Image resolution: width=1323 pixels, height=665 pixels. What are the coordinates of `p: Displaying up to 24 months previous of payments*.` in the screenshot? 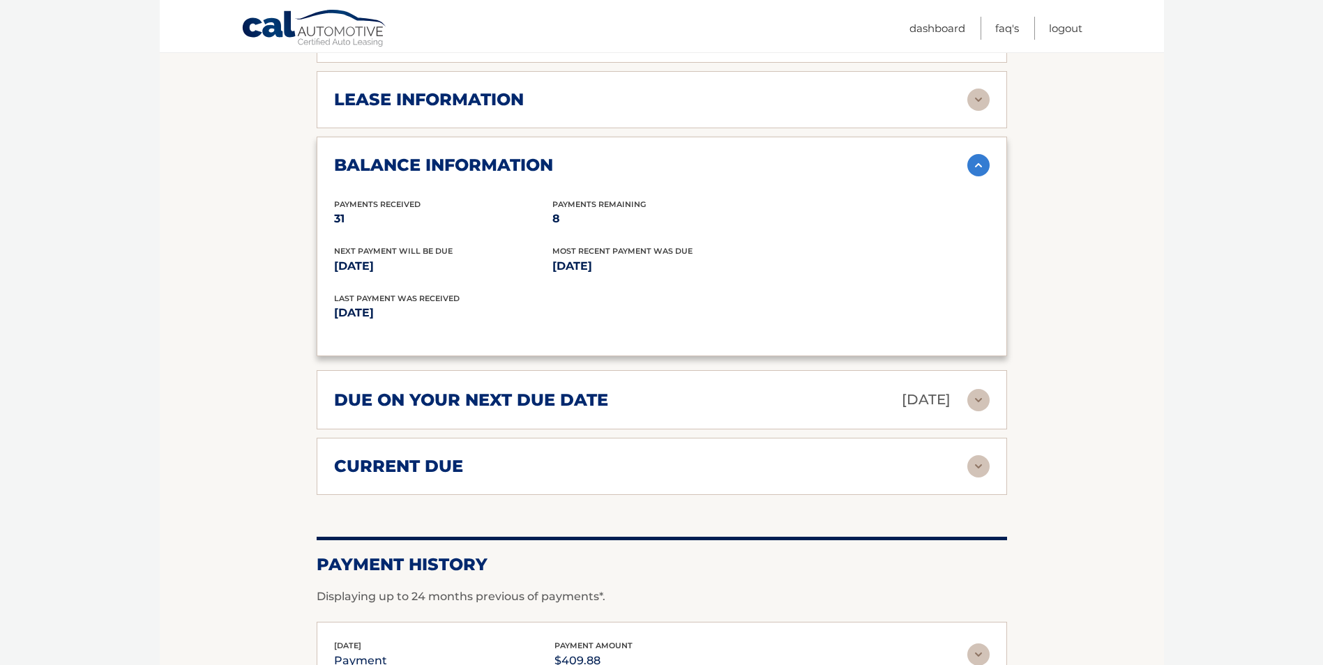 It's located at (662, 597).